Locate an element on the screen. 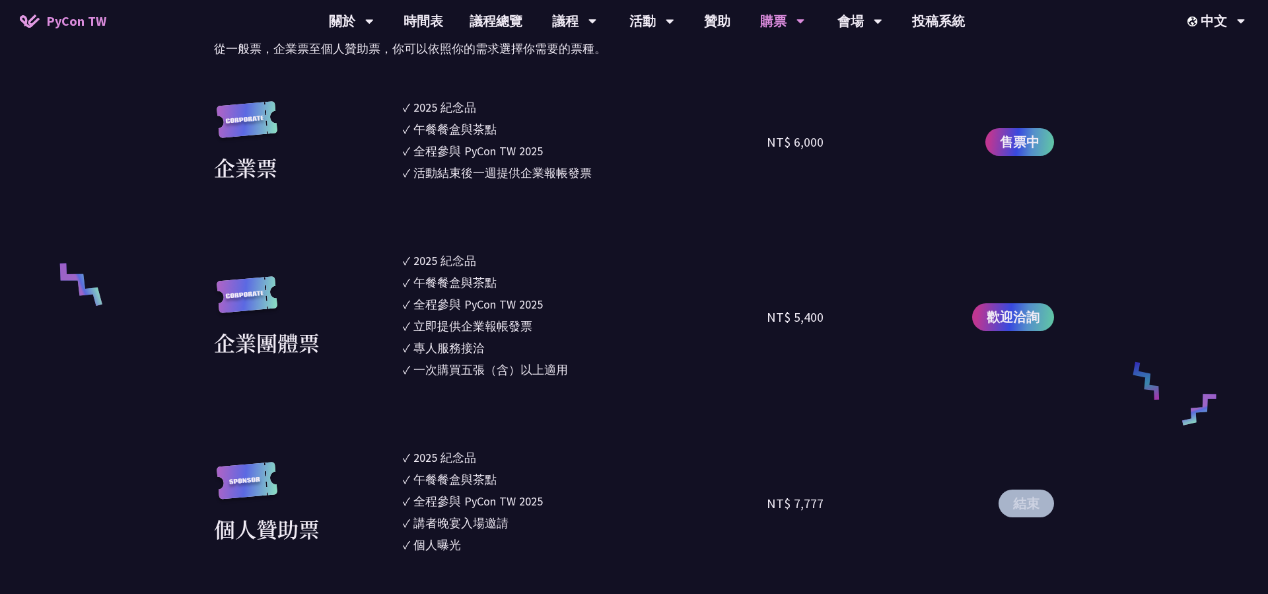 Image resolution: width=1268 pixels, height=594 pixels. div: 立即提供企業報帳發票 is located at coordinates (473, 326).